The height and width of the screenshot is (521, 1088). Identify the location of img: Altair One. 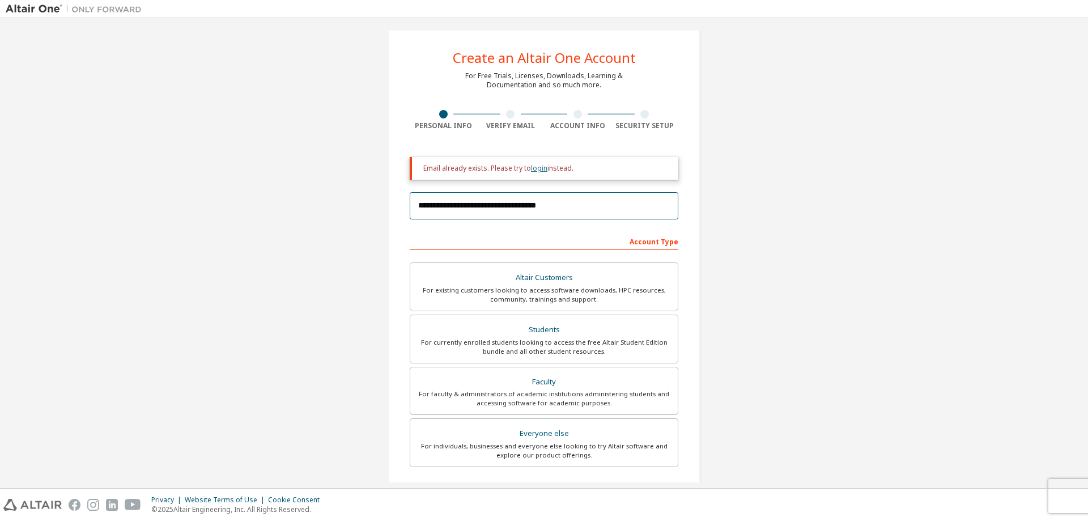
(77, 9).